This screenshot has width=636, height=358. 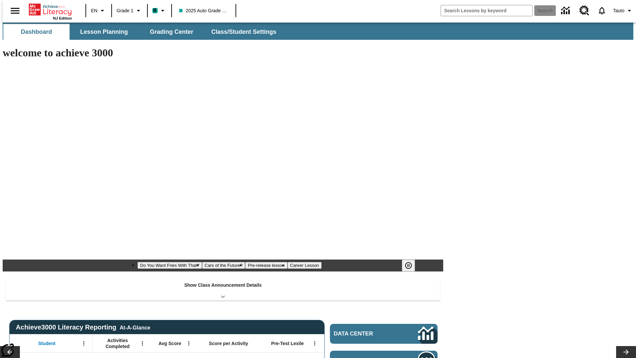 I want to click on span: Tauto, so click(x=619, y=11).